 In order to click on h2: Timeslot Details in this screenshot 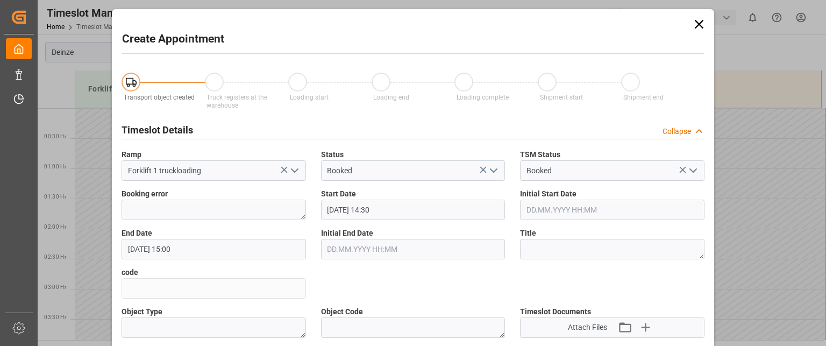, I will do `click(157, 130)`.